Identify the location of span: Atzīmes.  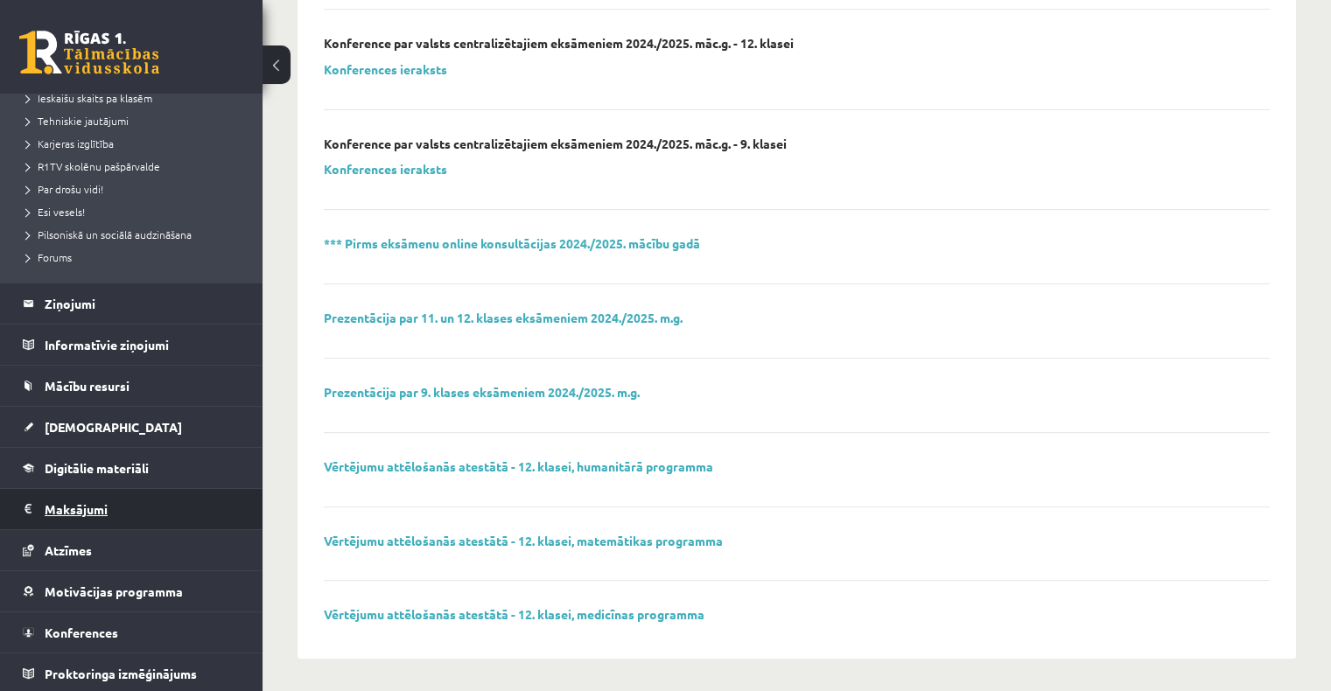
(68, 550).